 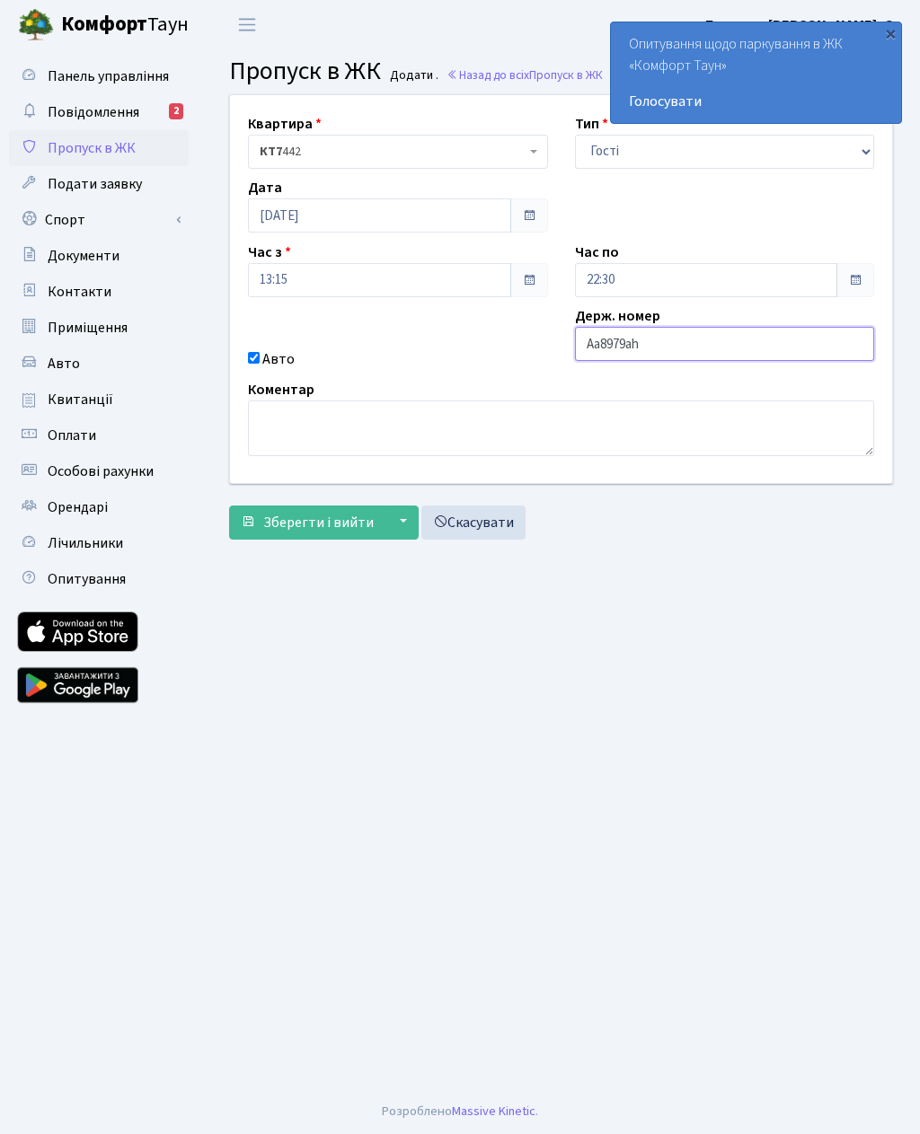 I want to click on span: Лічильники, so click(x=85, y=543).